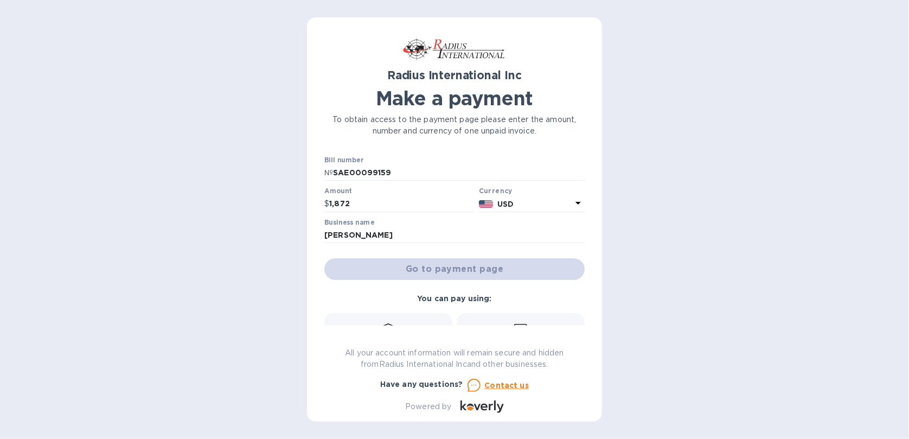  I want to click on label: Business name, so click(349, 222).